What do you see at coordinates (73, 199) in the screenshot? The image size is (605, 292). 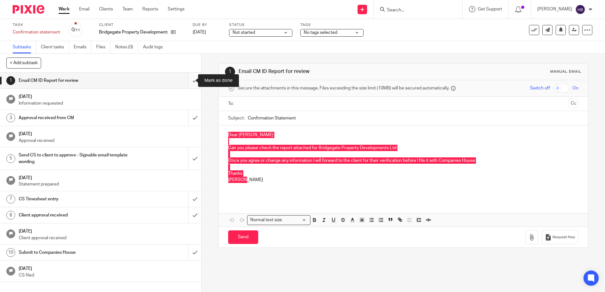 I see `h1: CS Timesheet entry` at bounding box center [73, 199].